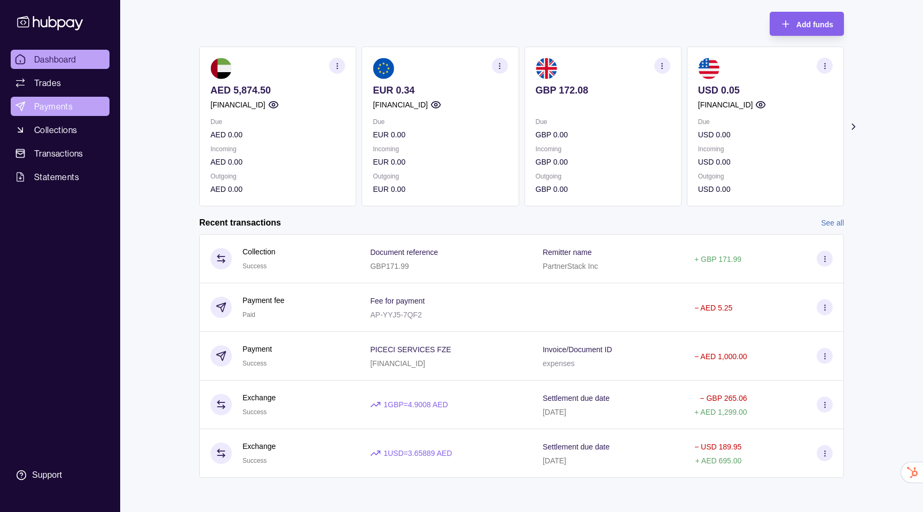  Describe the element at coordinates (384, 68) in the screenshot. I see `img: eu` at that location.